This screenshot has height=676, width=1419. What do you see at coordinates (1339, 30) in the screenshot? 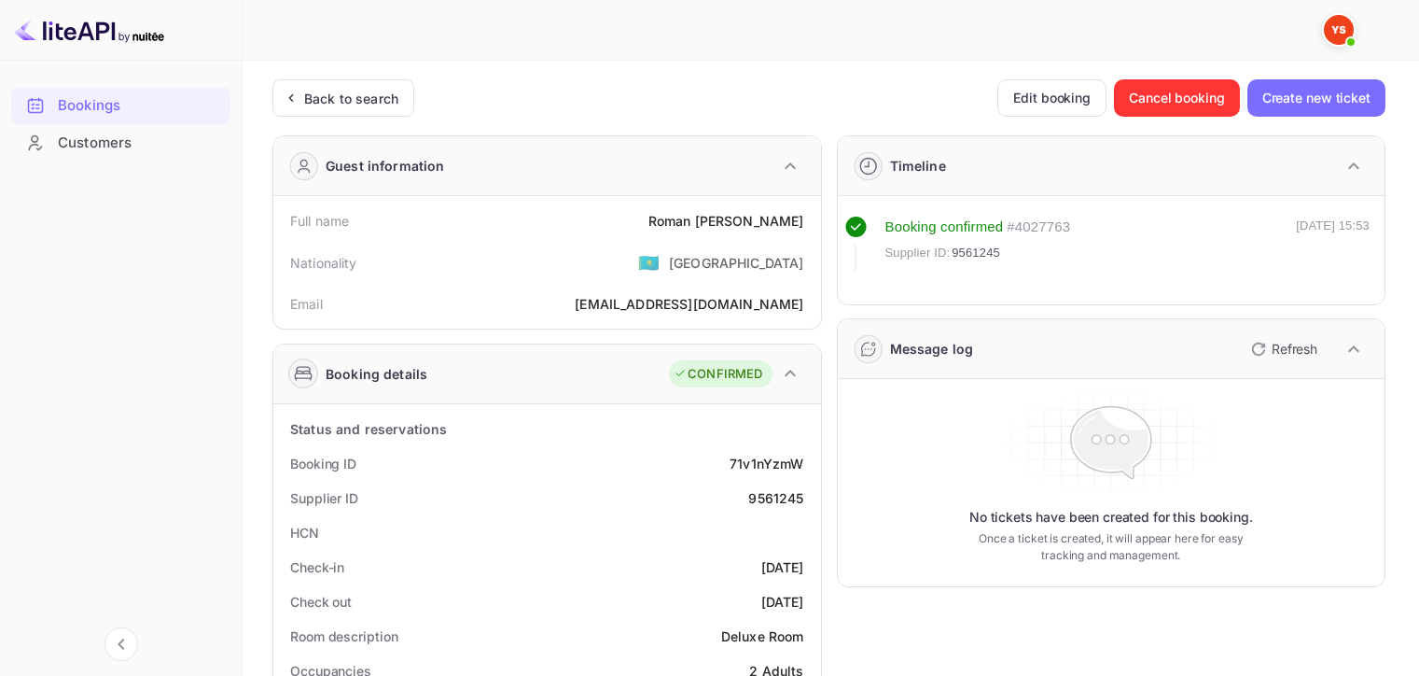
I see `img: Yandex Support` at bounding box center [1339, 30].